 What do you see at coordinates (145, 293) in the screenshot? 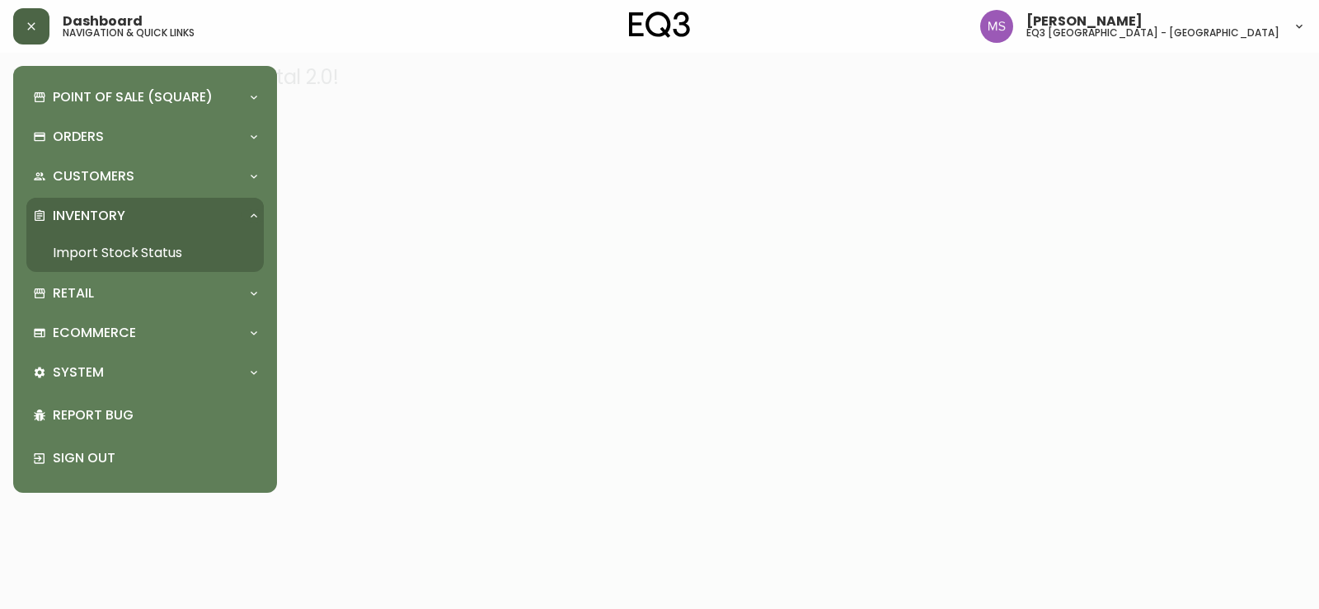
I see `div: Retail` at bounding box center [145, 293].